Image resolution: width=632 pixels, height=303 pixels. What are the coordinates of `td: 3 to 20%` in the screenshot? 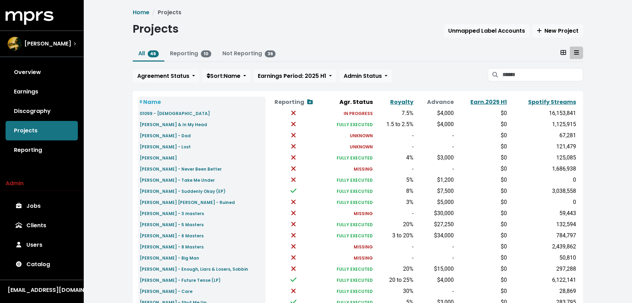 It's located at (395, 236).